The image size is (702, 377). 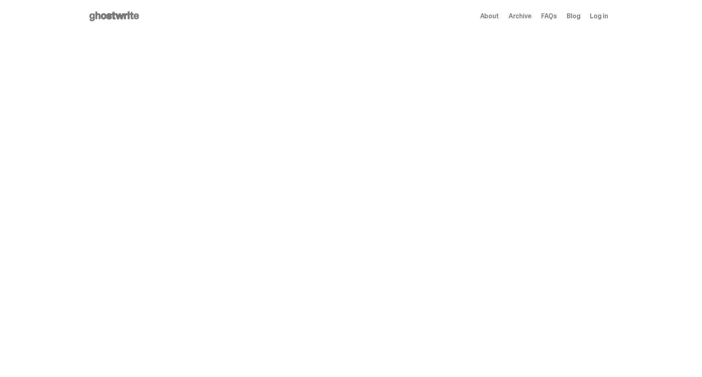 What do you see at coordinates (573, 16) in the screenshot?
I see `a: Blog` at bounding box center [573, 16].